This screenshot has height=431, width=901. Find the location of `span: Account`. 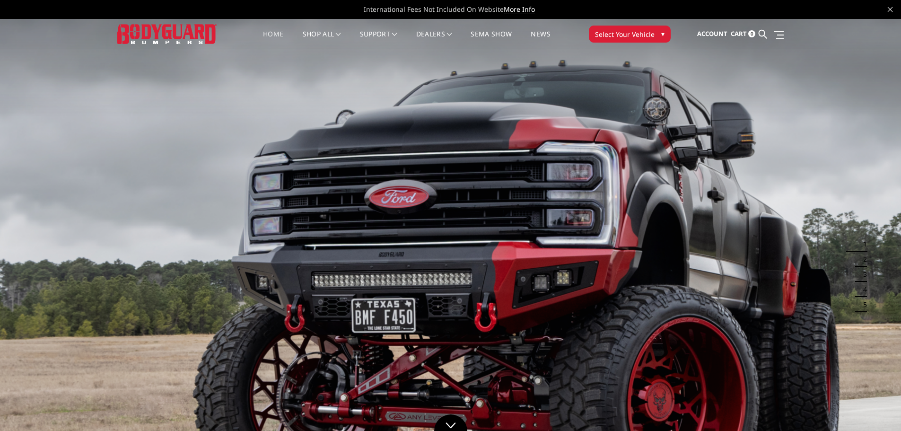

span: Account is located at coordinates (712, 34).